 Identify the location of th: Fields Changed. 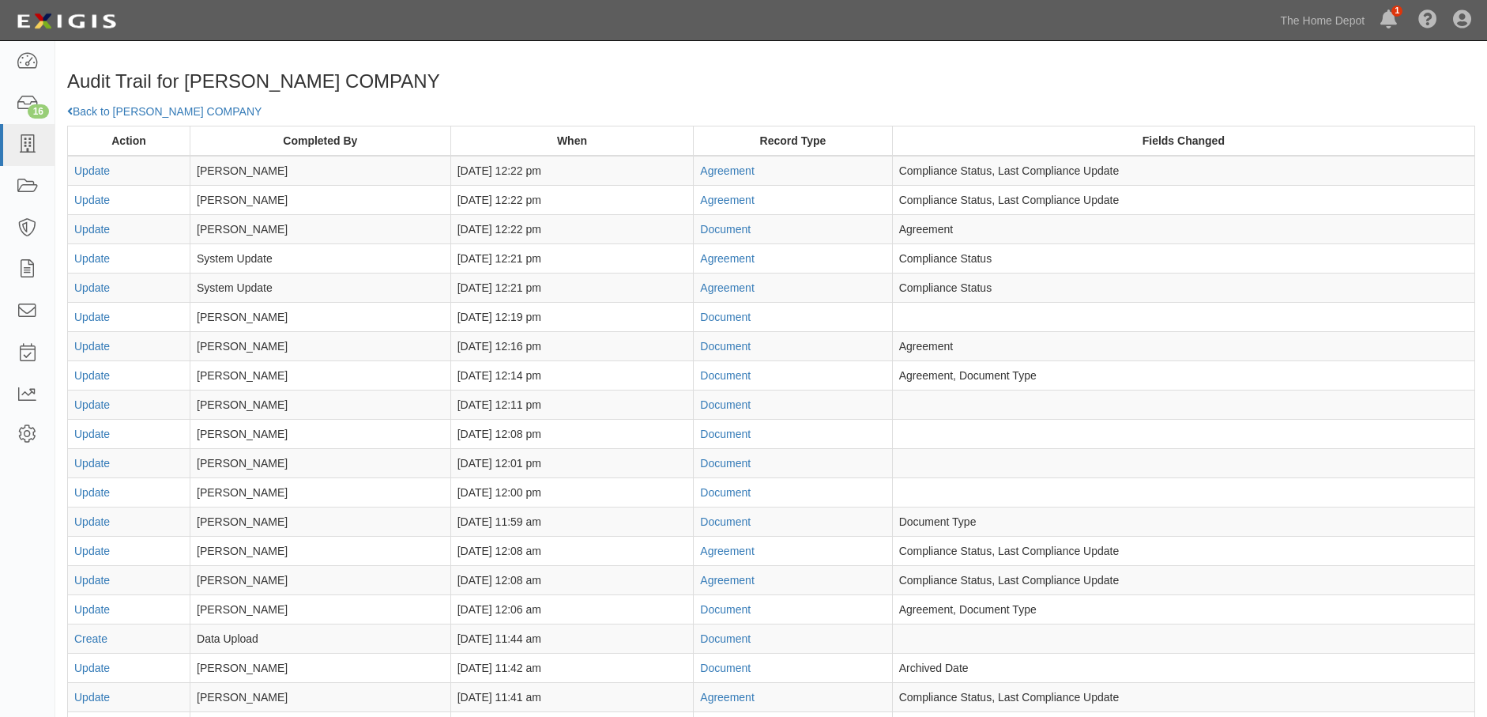
(1183, 141).